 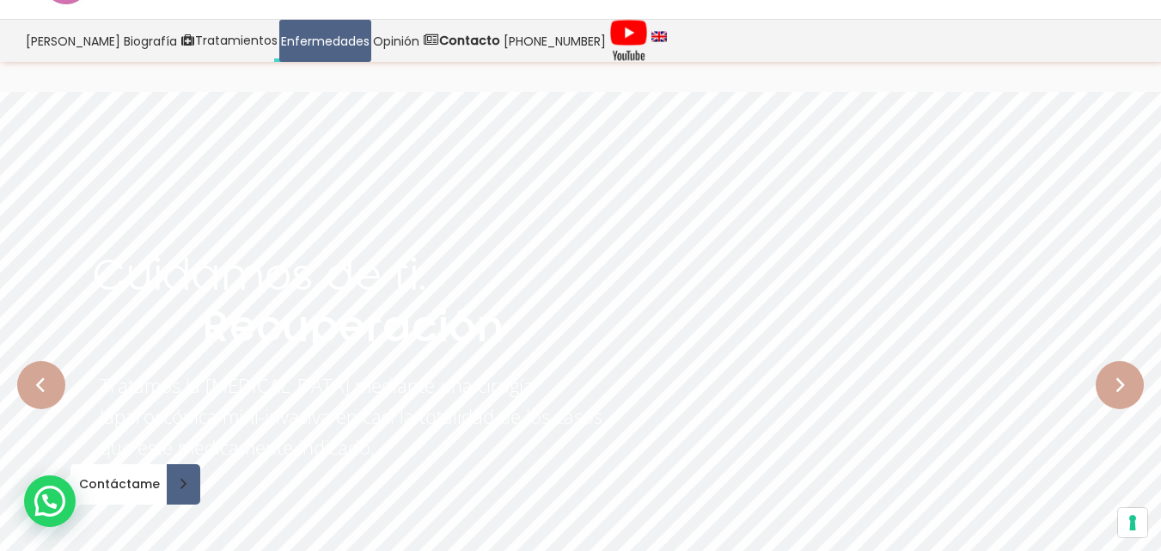 What do you see at coordinates (1132, 522) in the screenshot?
I see `button: Sus preferencias de consentimiento para tecnologías de seguimiento` at bounding box center [1132, 522].